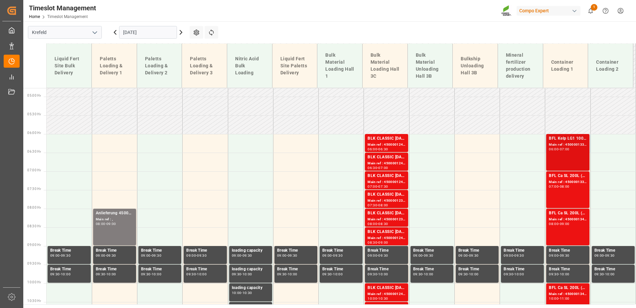 The height and width of the screenshot is (308, 636). Describe the element at coordinates (34, 132) in the screenshot. I see `span: 06:00 Hr` at that location.